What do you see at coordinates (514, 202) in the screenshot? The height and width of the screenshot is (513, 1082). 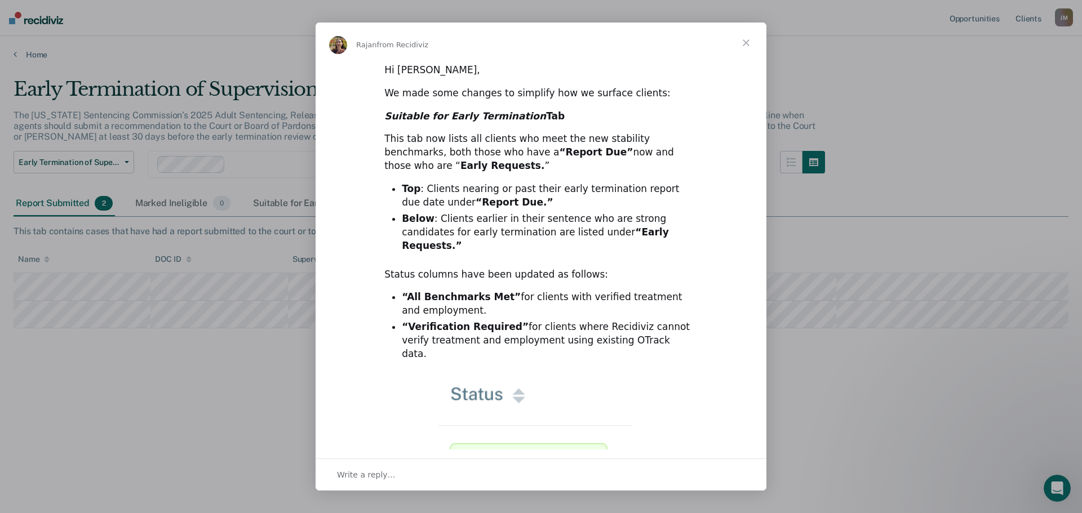 I see `b: “Report Due.”` at bounding box center [514, 202].